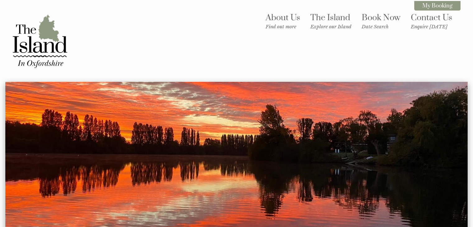  Describe the element at coordinates (331, 26) in the screenshot. I see `small: Explore our Island` at that location.